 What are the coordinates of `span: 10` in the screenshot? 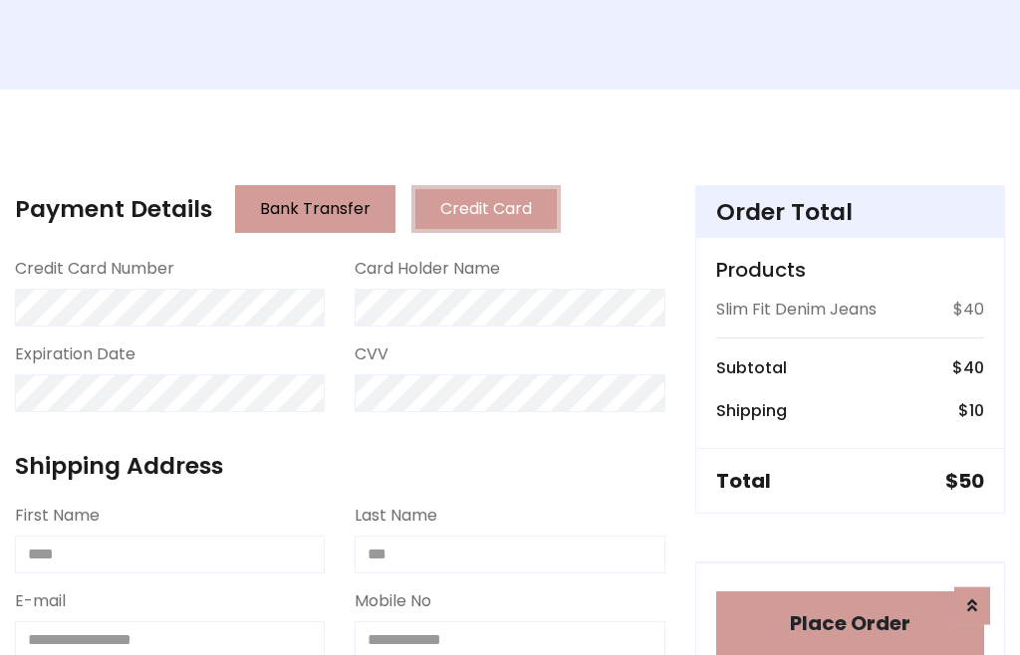 It's located at (976, 410).